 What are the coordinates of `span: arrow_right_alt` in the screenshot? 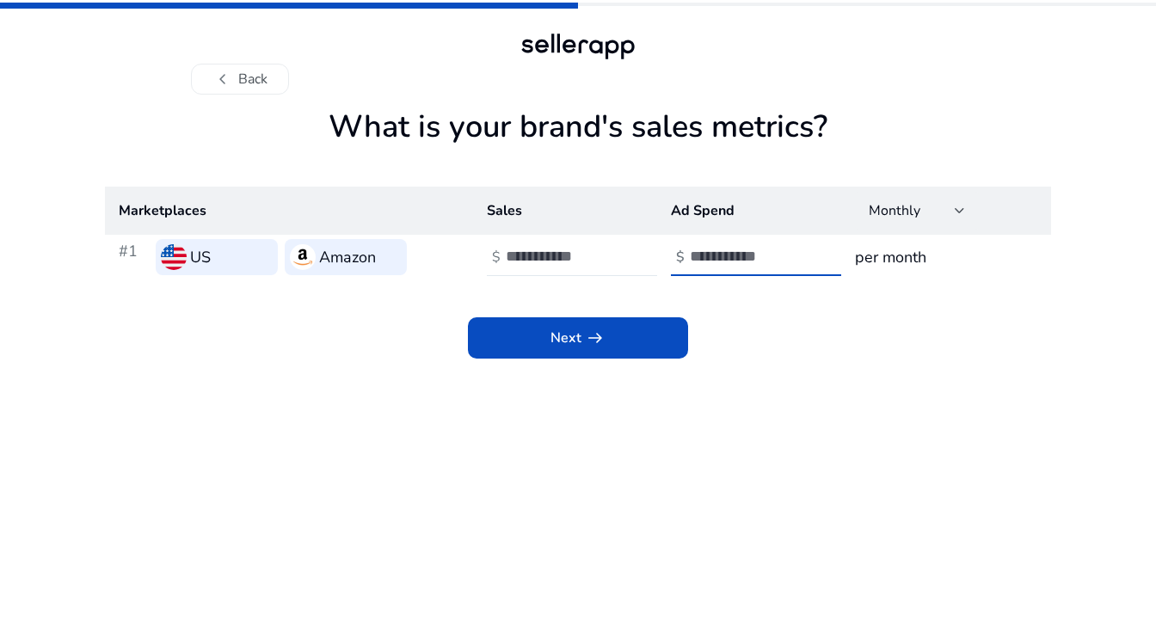 It's located at (595, 338).